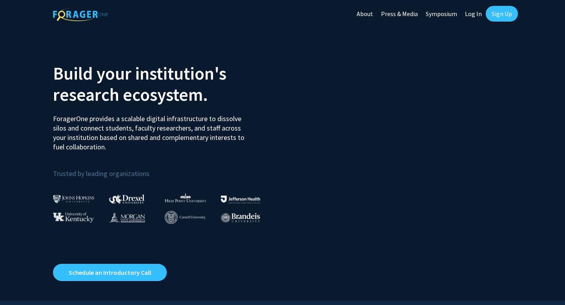 This screenshot has width=565, height=305. What do you see at coordinates (185, 198) in the screenshot?
I see `img: High Point University` at bounding box center [185, 198].